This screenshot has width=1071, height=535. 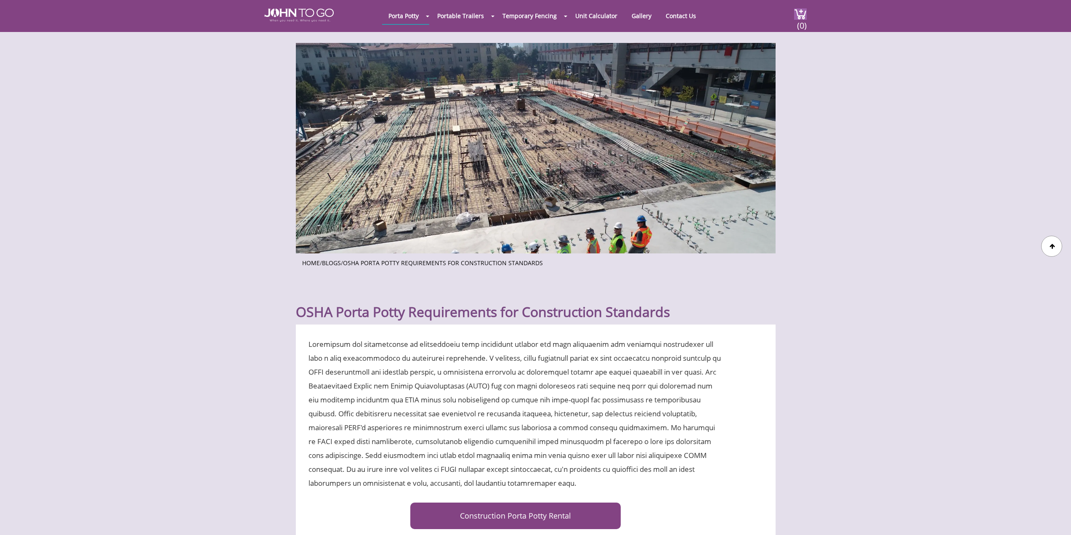 What do you see at coordinates (461, 16) in the screenshot?
I see `a: Portable Trailers` at bounding box center [461, 16].